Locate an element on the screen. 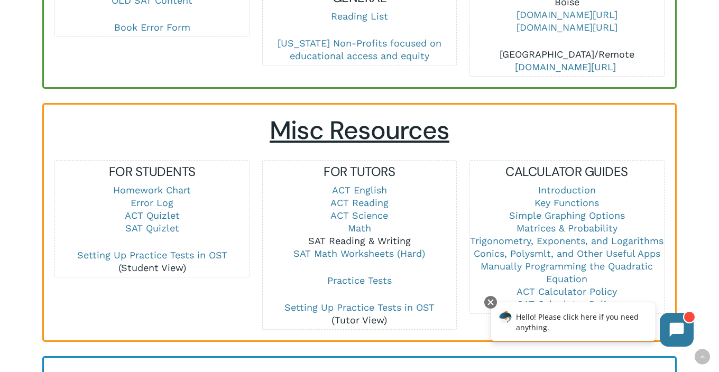 This screenshot has width=719, height=372. a: ACT Quizlet is located at coordinates (152, 215).